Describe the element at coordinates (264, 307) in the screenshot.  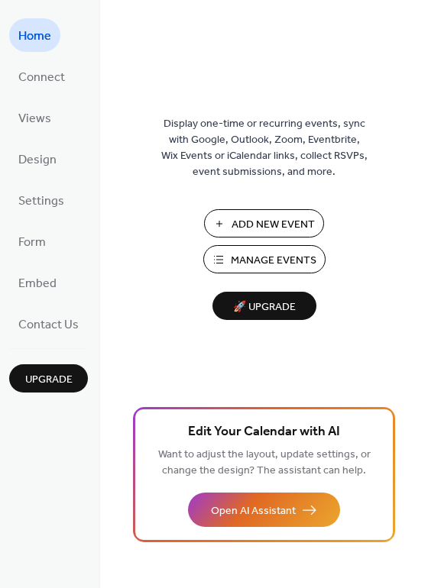
I see `span: 🚀 Upgrade` at that location.